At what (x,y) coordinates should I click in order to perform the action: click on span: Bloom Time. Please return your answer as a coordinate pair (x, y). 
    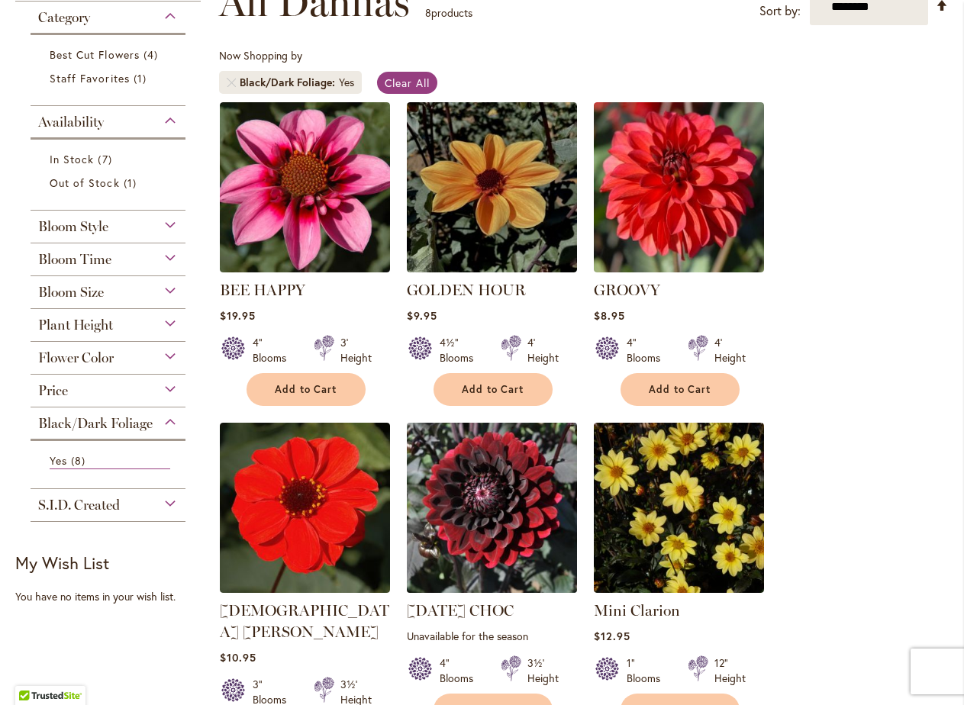
    Looking at the image, I should click on (75, 260).